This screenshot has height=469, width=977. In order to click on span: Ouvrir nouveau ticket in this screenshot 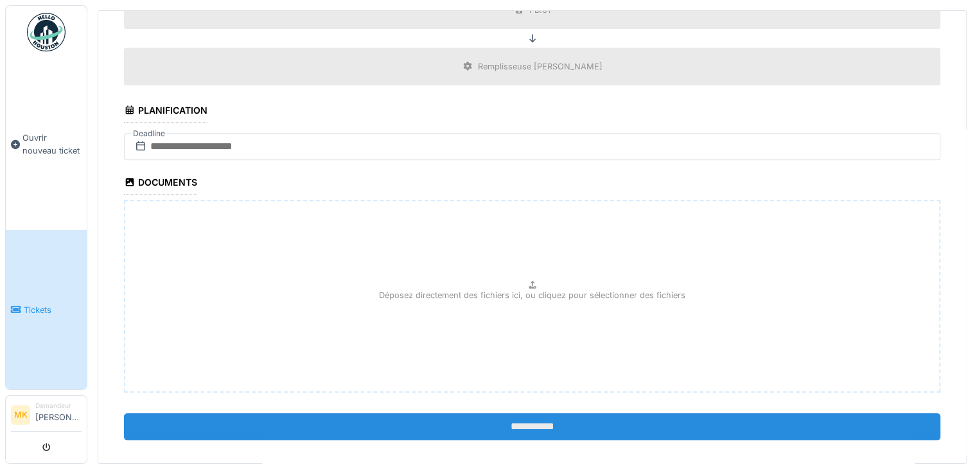, I will do `click(52, 144)`.